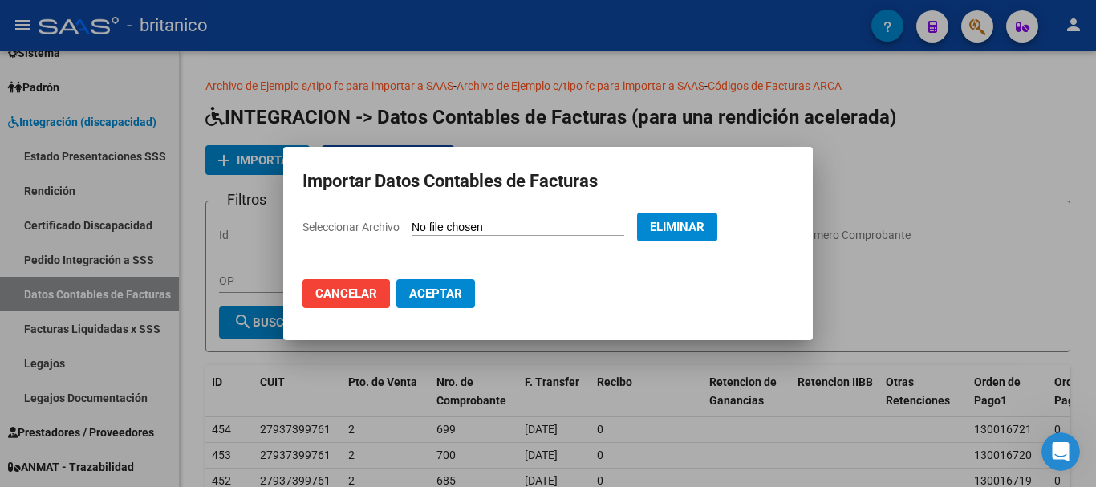  Describe the element at coordinates (346, 294) in the screenshot. I see `button: Cancelar` at that location.